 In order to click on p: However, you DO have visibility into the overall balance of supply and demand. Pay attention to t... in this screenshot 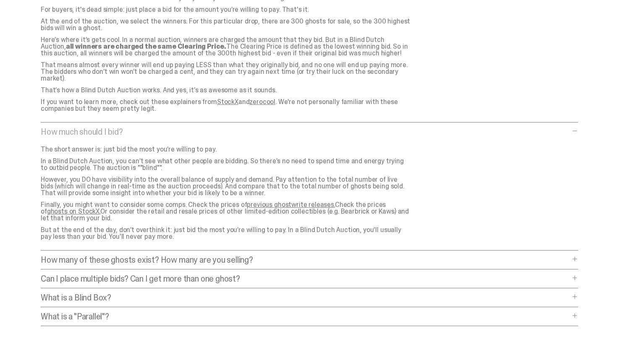, I will do `click(225, 186)`.